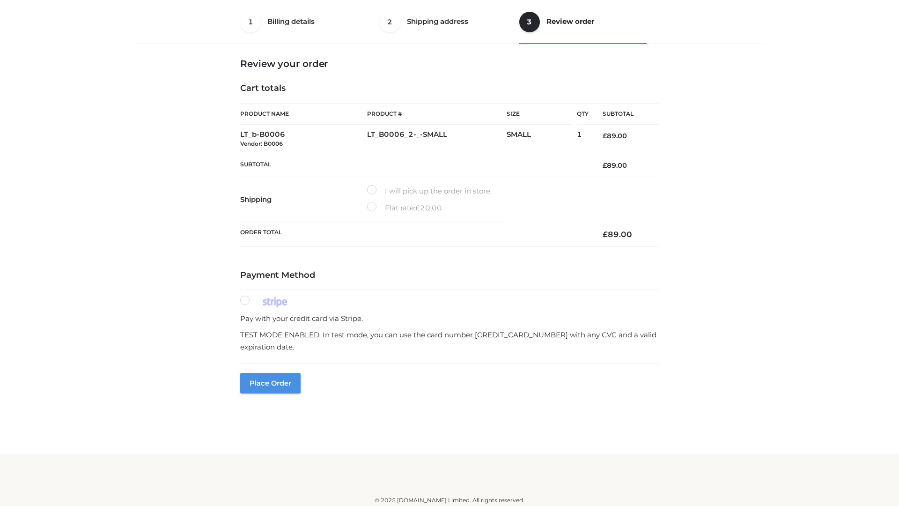 This screenshot has height=506, width=899. What do you see at coordinates (303, 114) in the screenshot?
I see `th: Product Name` at bounding box center [303, 114].